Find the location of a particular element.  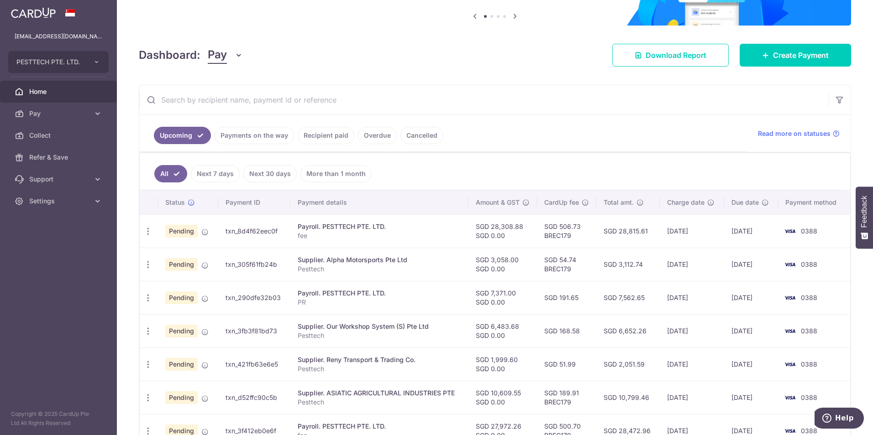

span: Feedback is located at coordinates (864, 212).